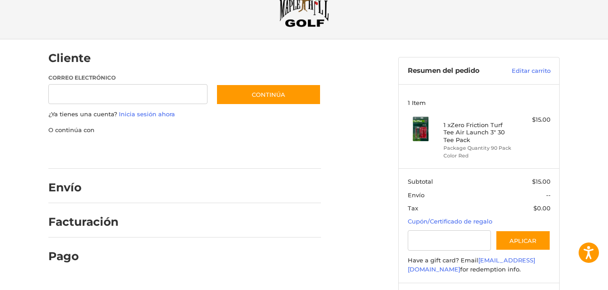 The image size is (608, 290). What do you see at coordinates (185, 130) in the screenshot?
I see `p: O continúa con` at bounding box center [185, 130].